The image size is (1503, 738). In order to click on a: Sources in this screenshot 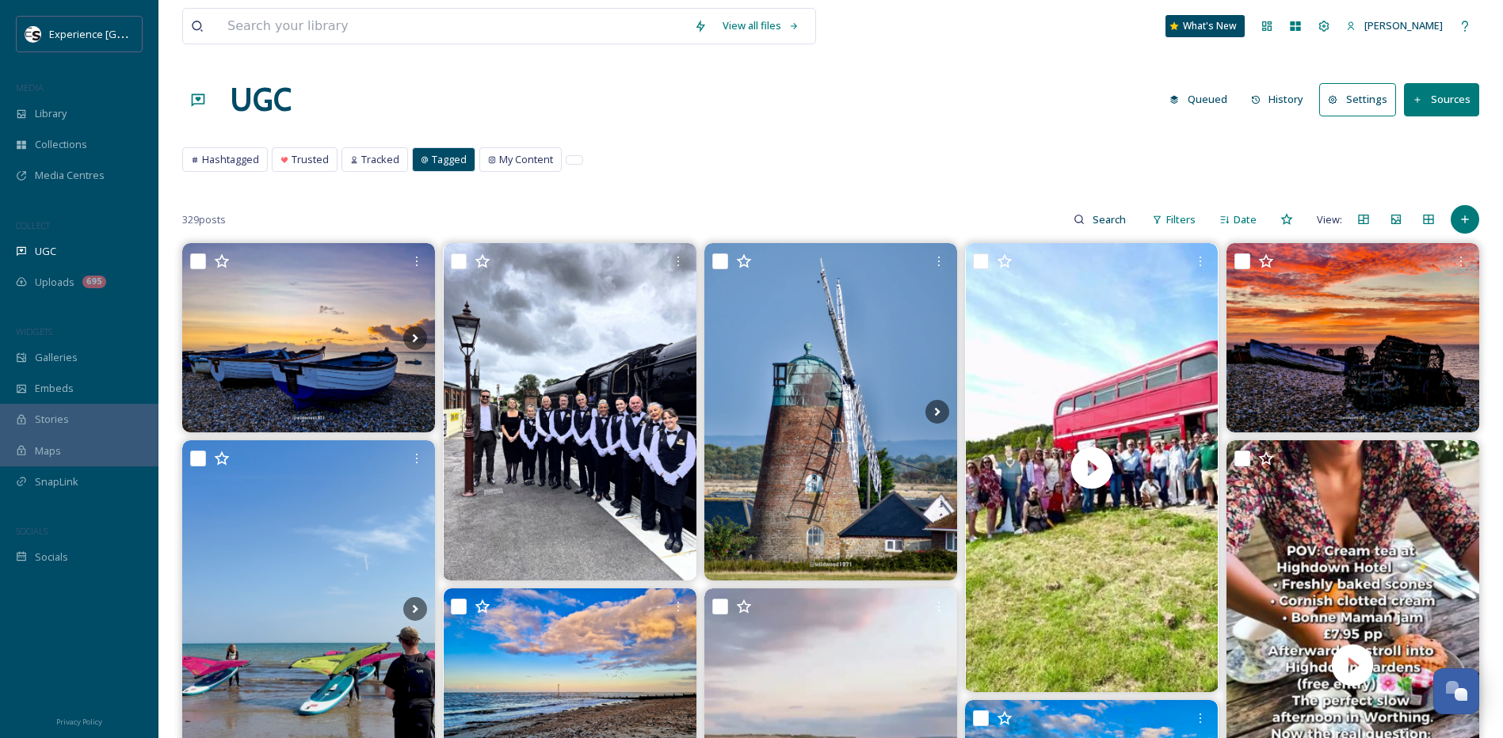, I will do `click(1441, 99)`.